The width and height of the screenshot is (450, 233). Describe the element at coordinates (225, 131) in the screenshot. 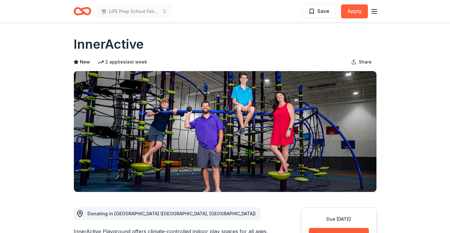

I see `img: Image for InnerActive` at that location.